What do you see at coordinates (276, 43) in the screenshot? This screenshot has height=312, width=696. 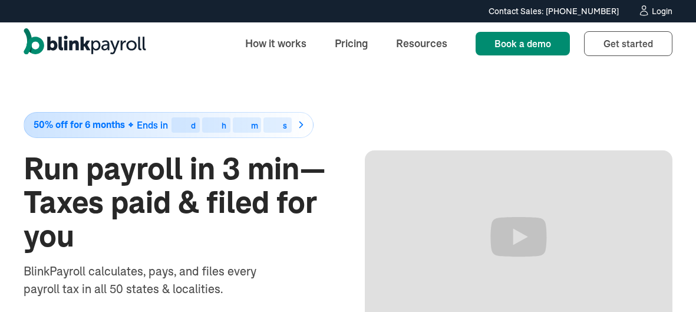 I see `a: How it works` at bounding box center [276, 43].